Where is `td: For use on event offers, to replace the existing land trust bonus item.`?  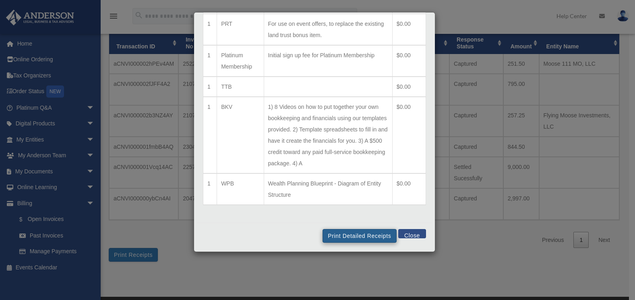 td: For use on event offers, to replace the existing land trust bonus item. is located at coordinates (328, 29).